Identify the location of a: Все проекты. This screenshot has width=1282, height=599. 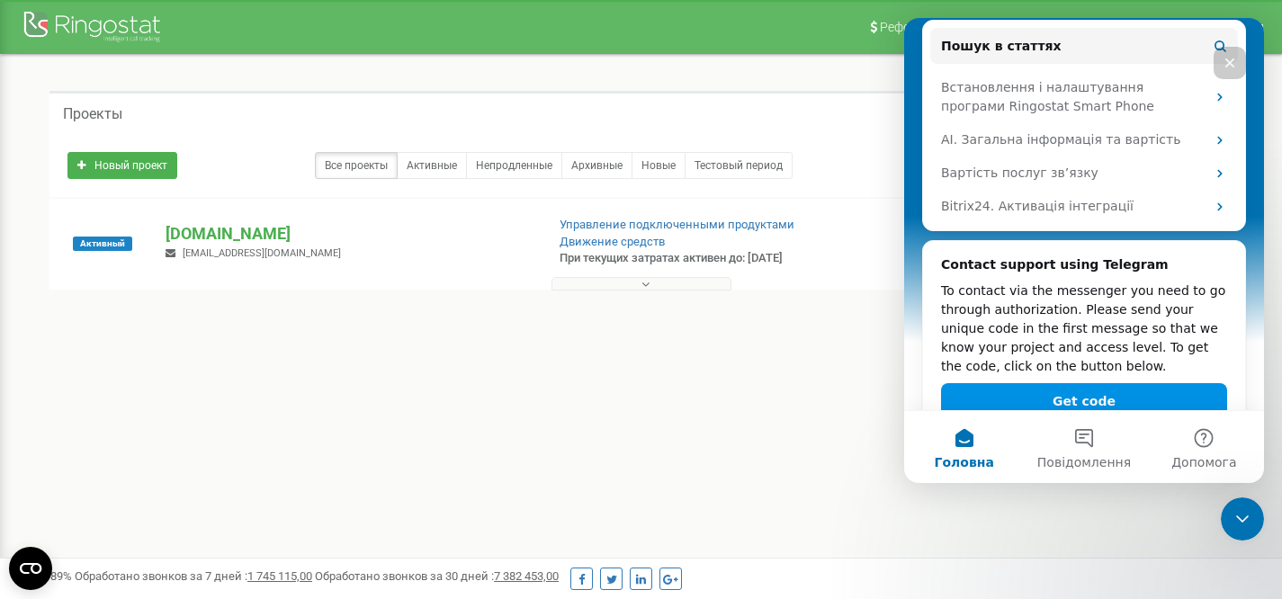
(356, 166).